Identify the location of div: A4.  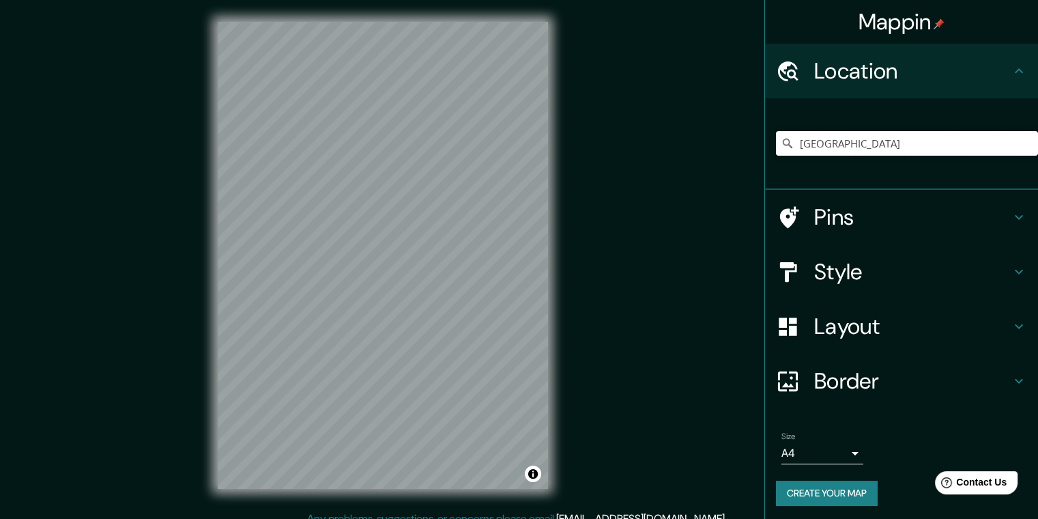
(822, 453).